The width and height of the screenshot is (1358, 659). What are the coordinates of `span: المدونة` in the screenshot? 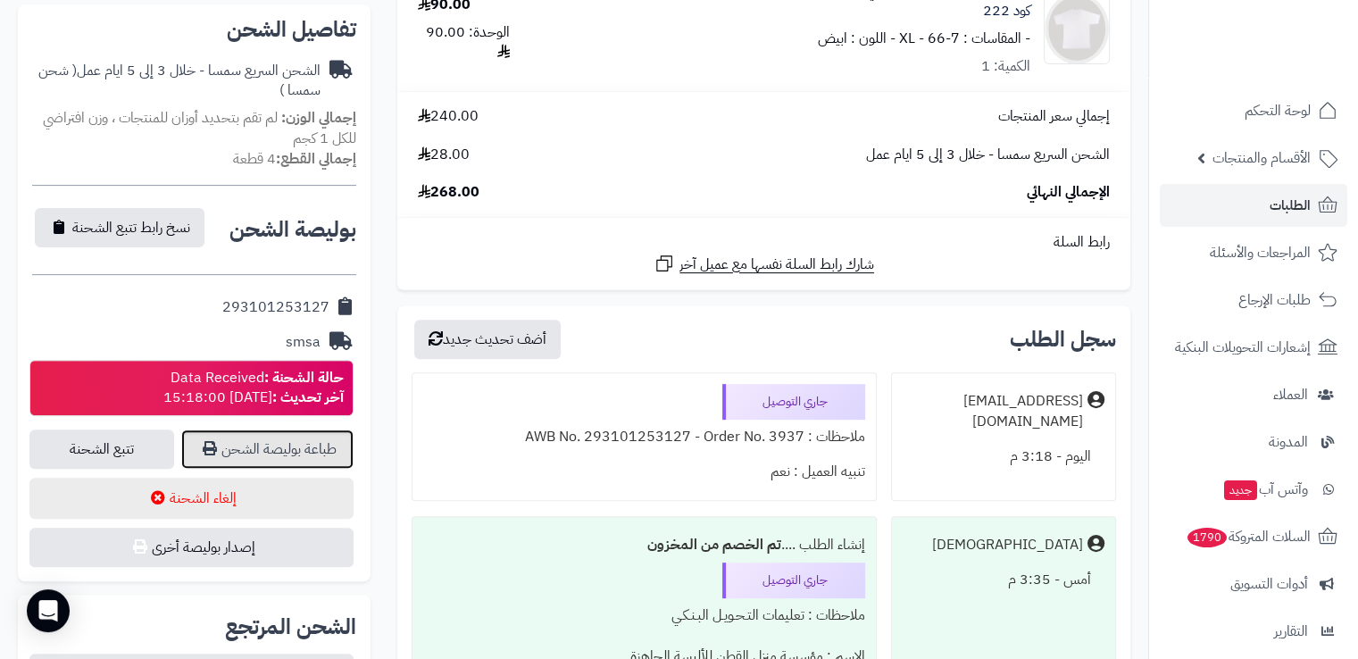 It's located at (1288, 442).